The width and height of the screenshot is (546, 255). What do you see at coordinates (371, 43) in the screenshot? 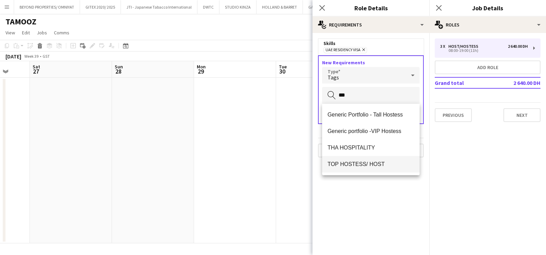
I see `div: Skills` at bounding box center [371, 43].